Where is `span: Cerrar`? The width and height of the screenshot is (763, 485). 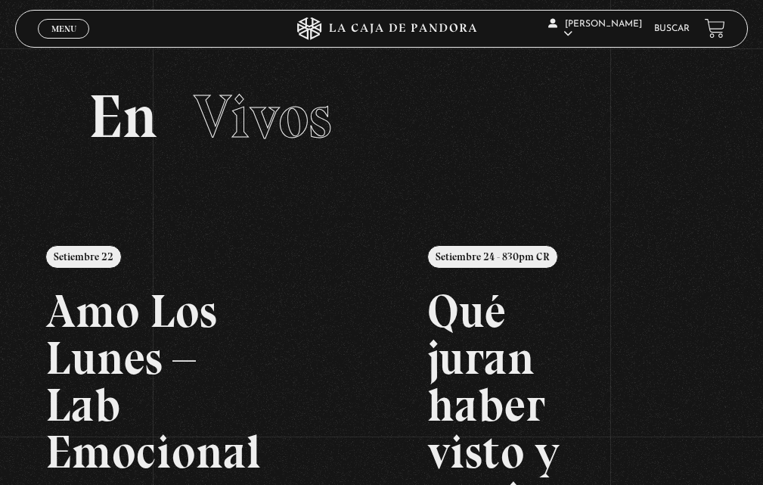 span: Cerrar is located at coordinates (64, 42).